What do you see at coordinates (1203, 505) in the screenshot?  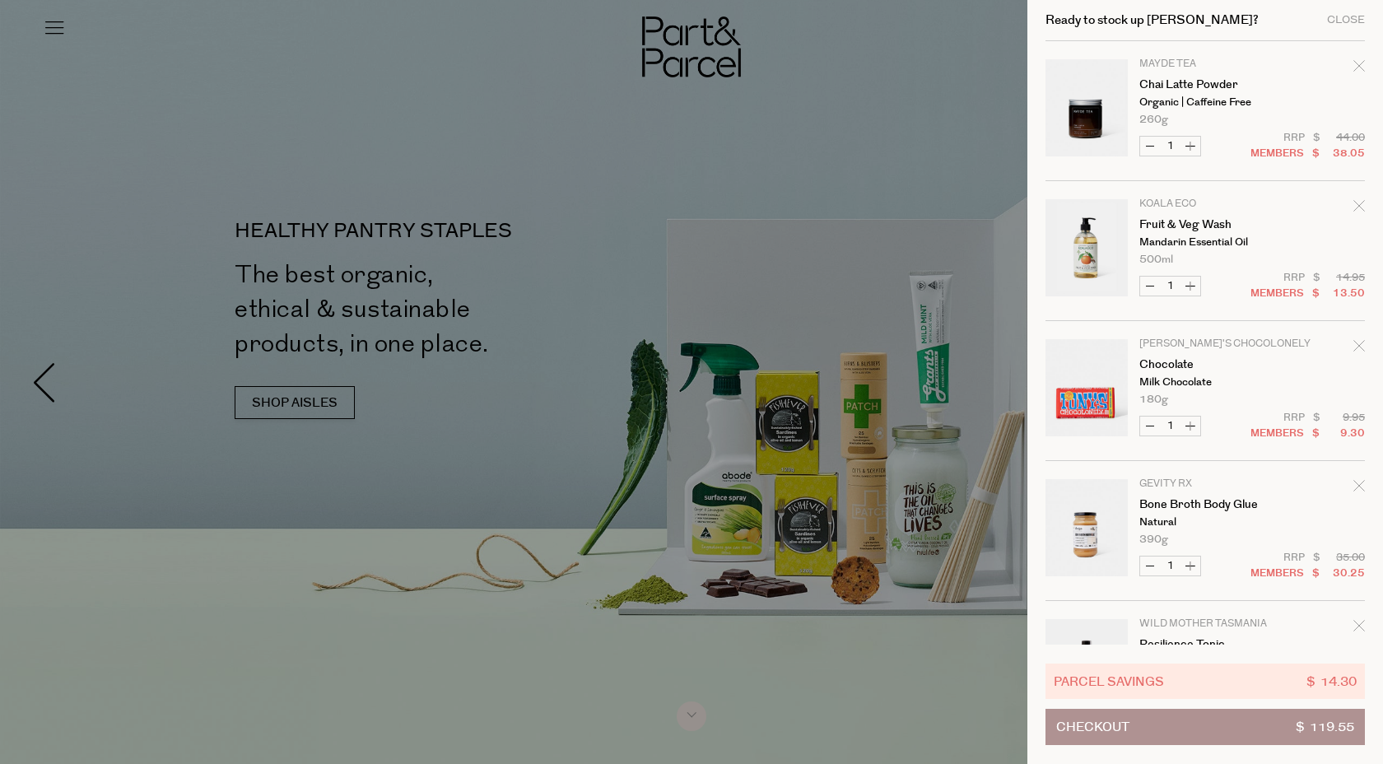 I see `a: Bone Broth Body Glue` at bounding box center [1203, 505].